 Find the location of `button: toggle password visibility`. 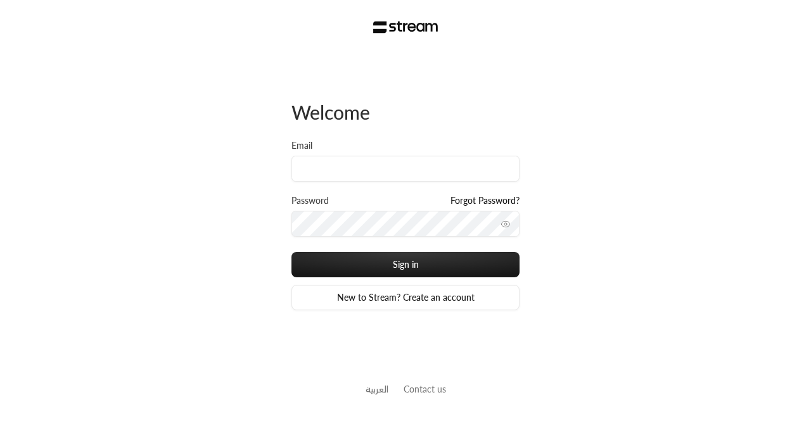

button: toggle password visibility is located at coordinates (505, 224).